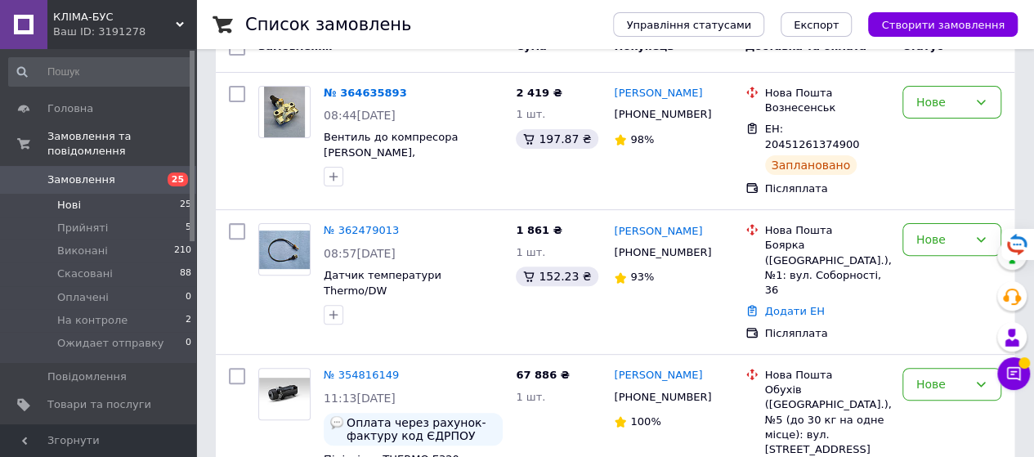 Image resolution: width=1034 pixels, height=457 pixels. I want to click on span: 210, so click(182, 251).